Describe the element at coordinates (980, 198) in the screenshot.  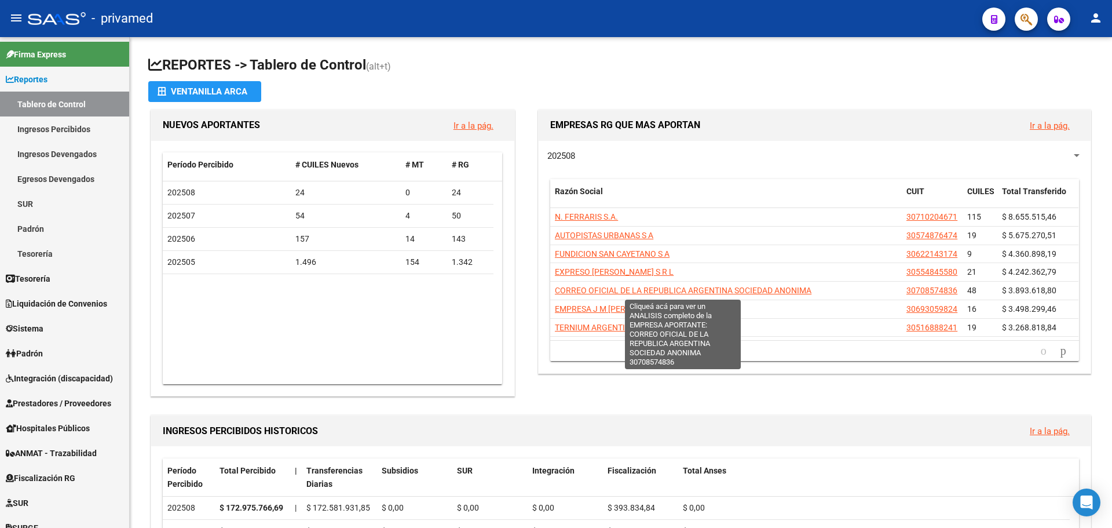
I see `datatable-header-cell: CUILES` at that location.